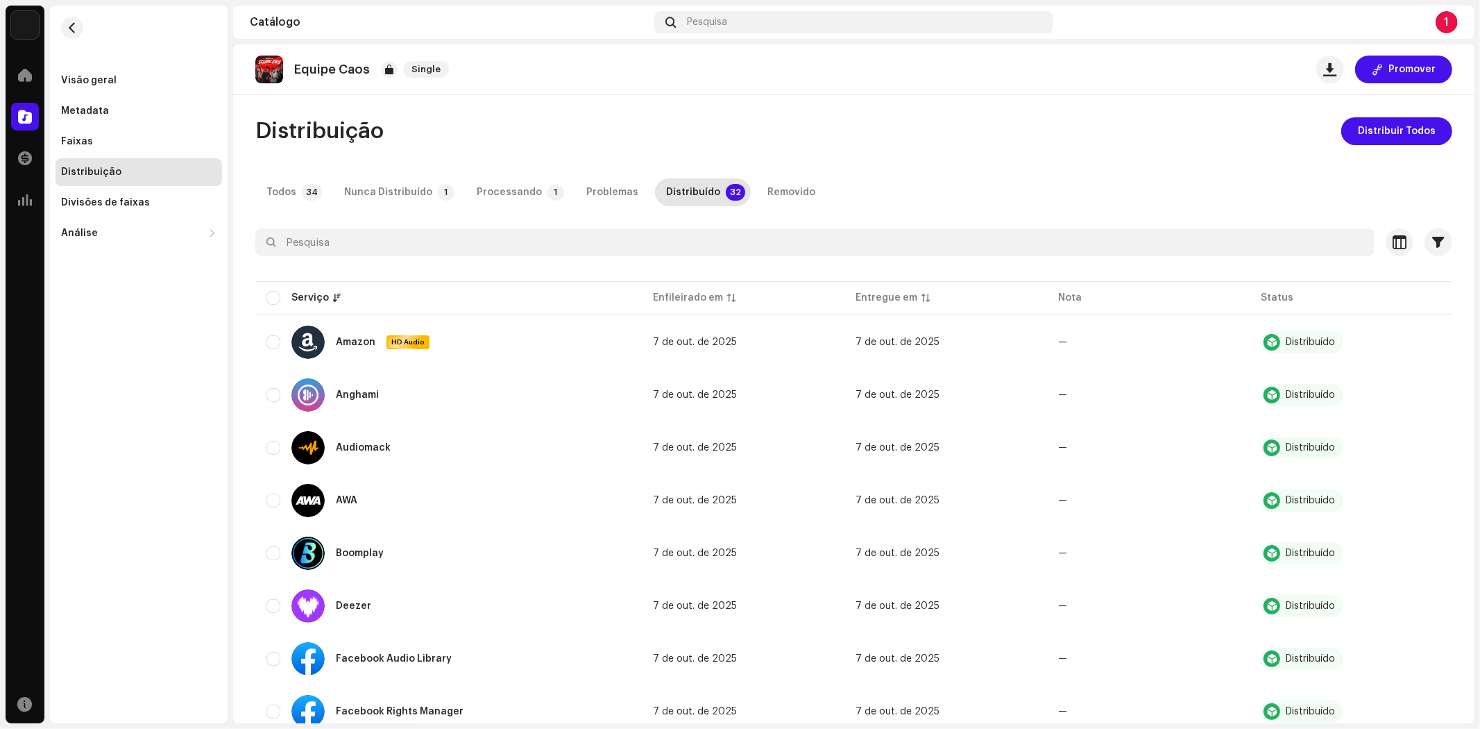 This screenshot has height=729, width=1480. What do you see at coordinates (355, 342) in the screenshot?
I see `div: Amazon` at bounding box center [355, 342].